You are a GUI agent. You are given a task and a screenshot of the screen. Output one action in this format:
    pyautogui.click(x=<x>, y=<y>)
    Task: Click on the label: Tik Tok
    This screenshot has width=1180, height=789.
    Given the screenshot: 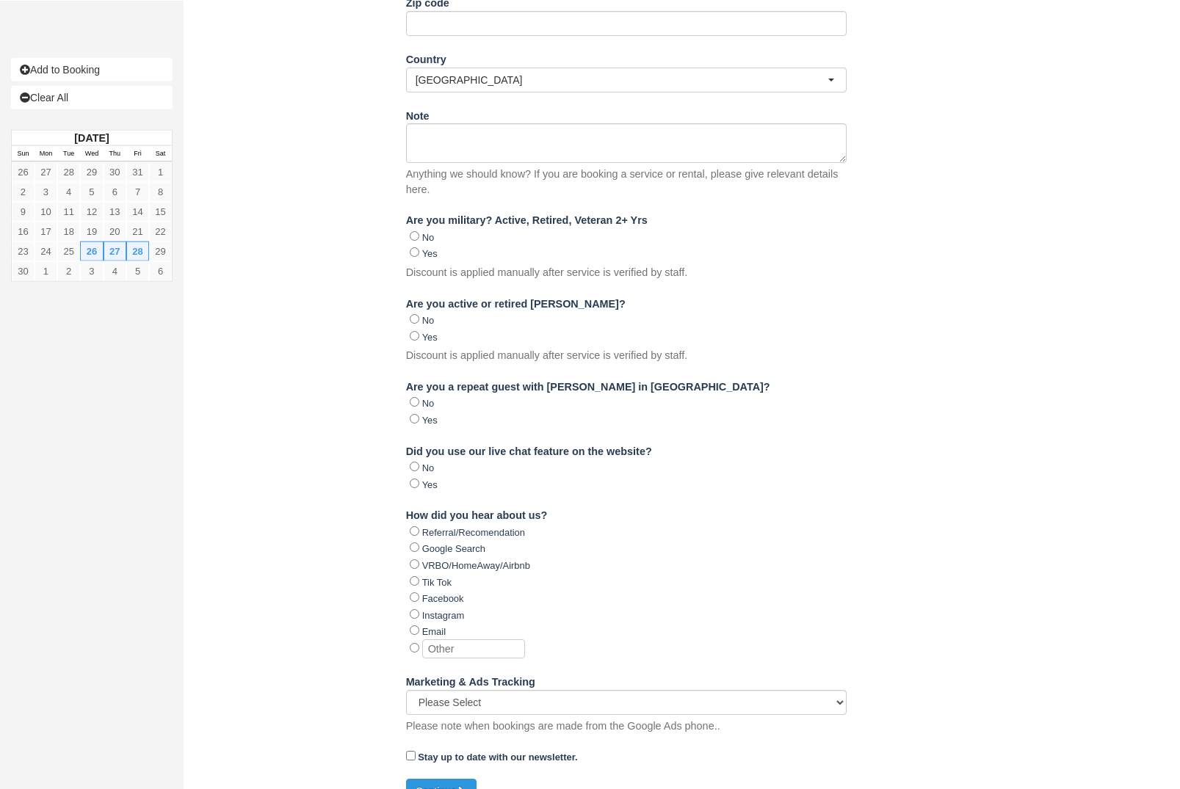 What is the action you would take?
    pyautogui.click(x=437, y=582)
    